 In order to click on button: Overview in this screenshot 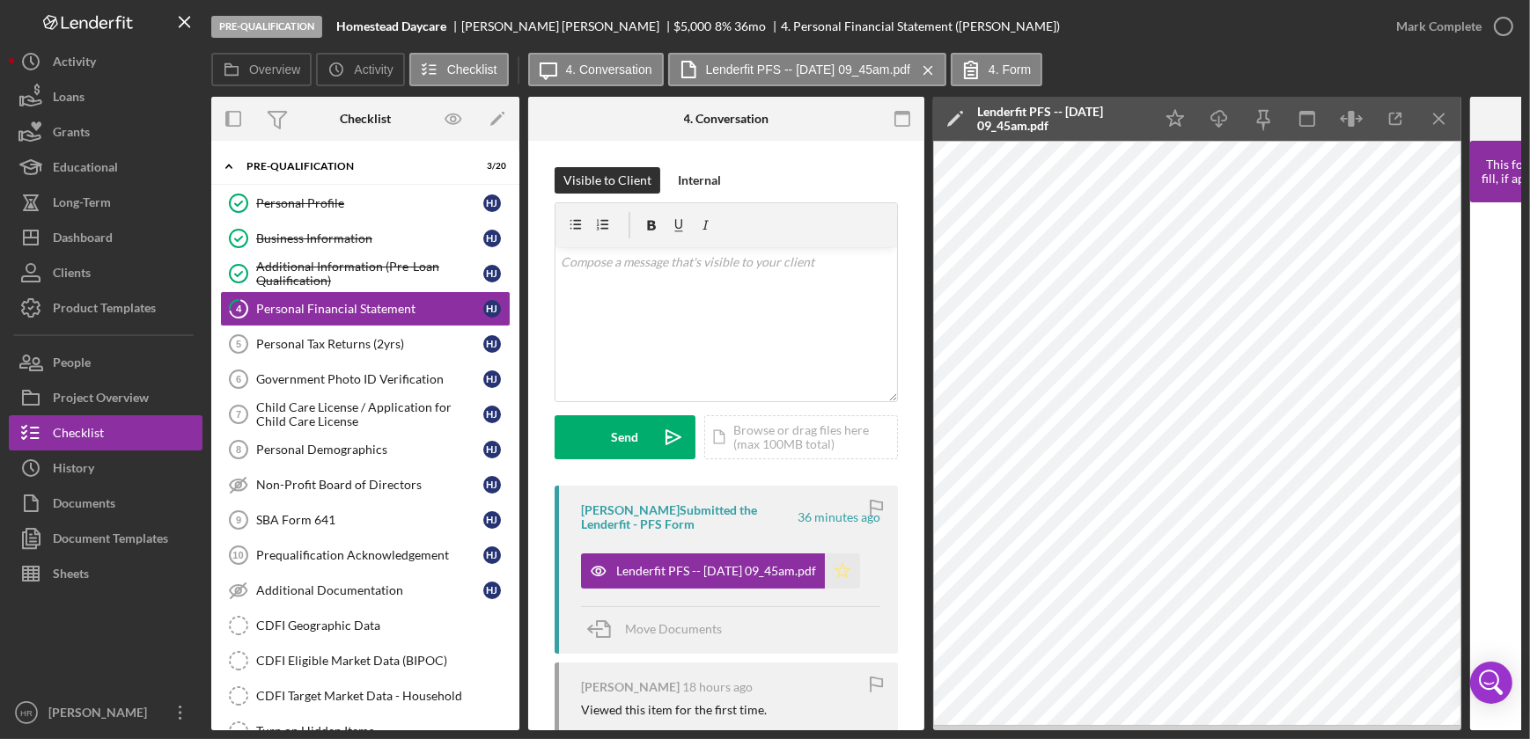, I will do `click(261, 70)`.